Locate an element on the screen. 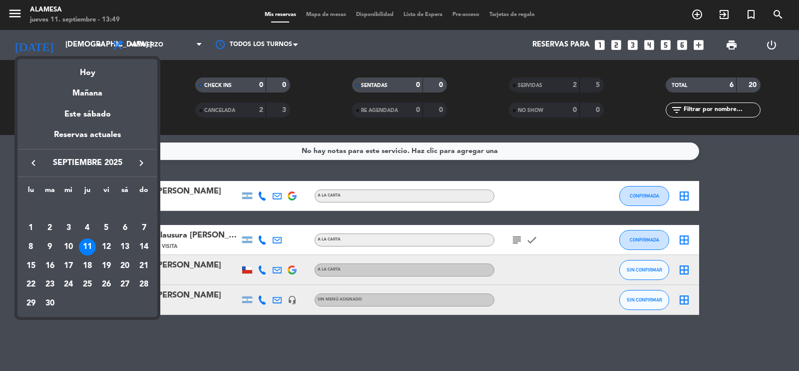 The height and width of the screenshot is (371, 799). th: jueves is located at coordinates (87, 192).